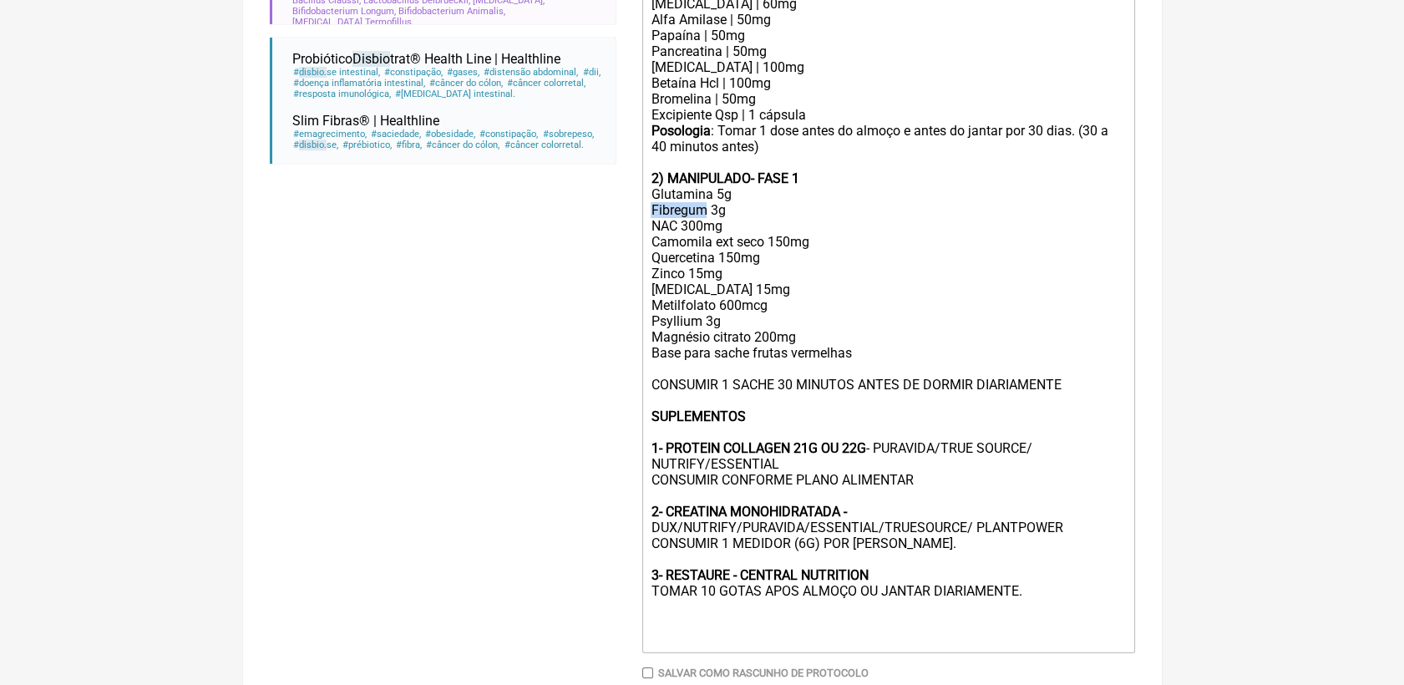  What do you see at coordinates (748, 511) in the screenshot?
I see `strong: 2- CREATINA MONOHIDRATADA -` at bounding box center [748, 511].